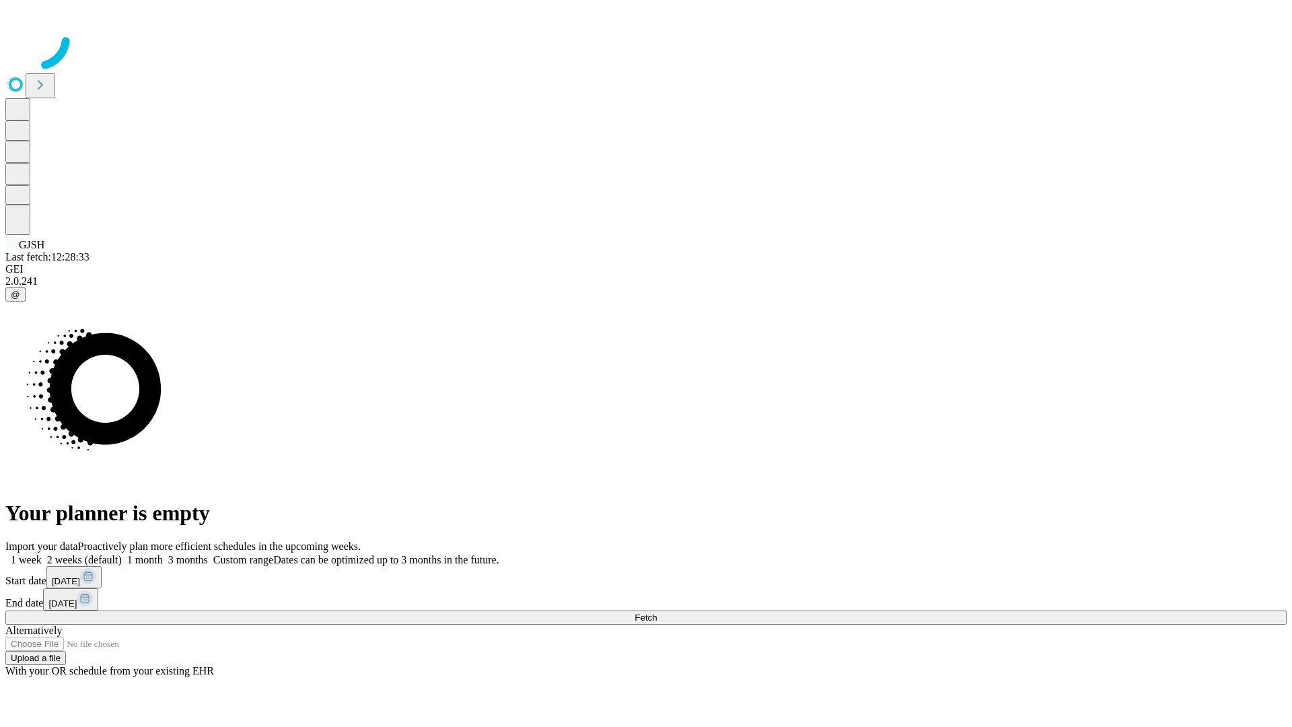 The image size is (1292, 727). I want to click on div: 2.0.241, so click(646, 281).